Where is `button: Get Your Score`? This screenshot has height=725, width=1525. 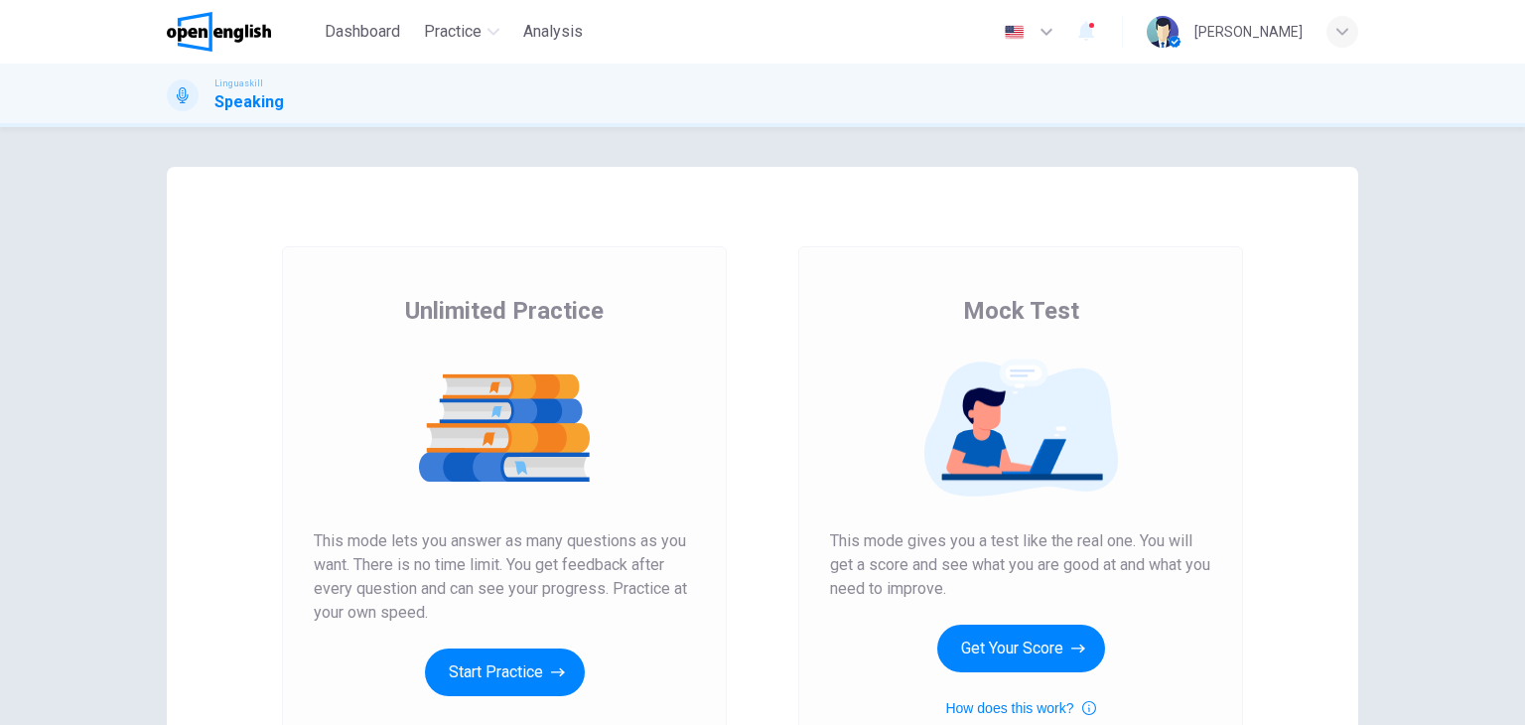
button: Get Your Score is located at coordinates (1020, 648).